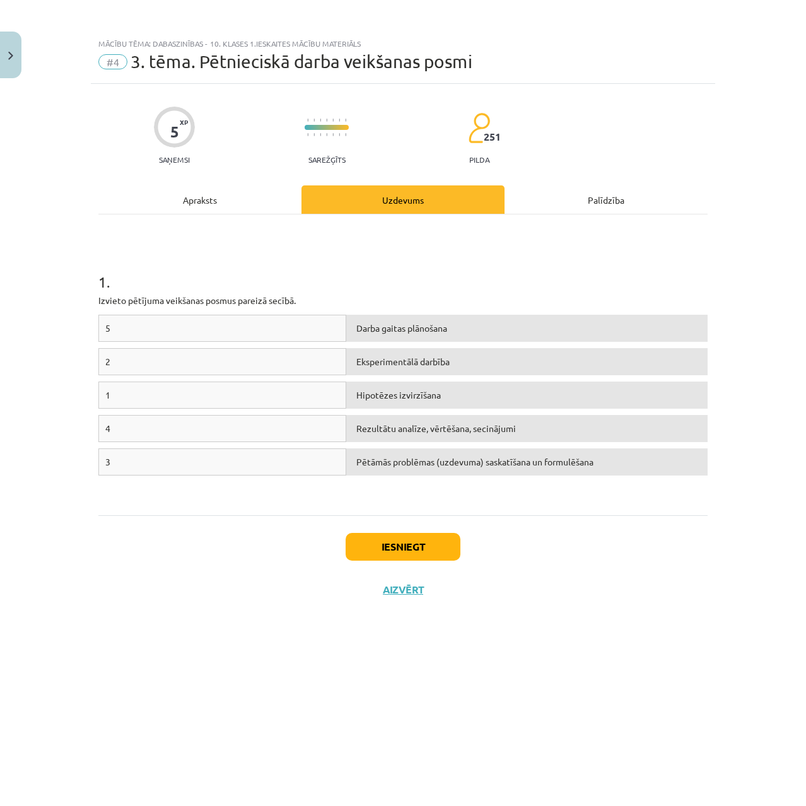 This screenshot has height=806, width=806. What do you see at coordinates (606, 199) in the screenshot?
I see `div: Palīdzība` at bounding box center [606, 199].